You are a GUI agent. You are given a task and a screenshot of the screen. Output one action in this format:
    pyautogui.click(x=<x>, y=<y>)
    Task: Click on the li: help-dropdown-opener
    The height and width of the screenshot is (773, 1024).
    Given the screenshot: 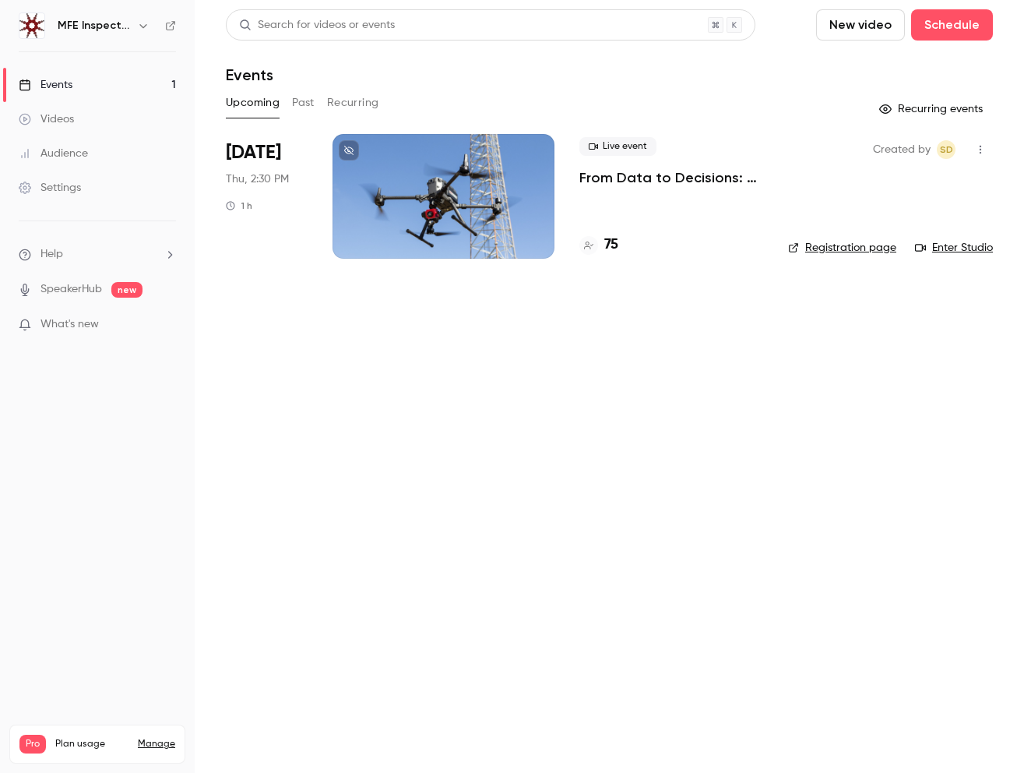 What is the action you would take?
    pyautogui.click(x=97, y=254)
    